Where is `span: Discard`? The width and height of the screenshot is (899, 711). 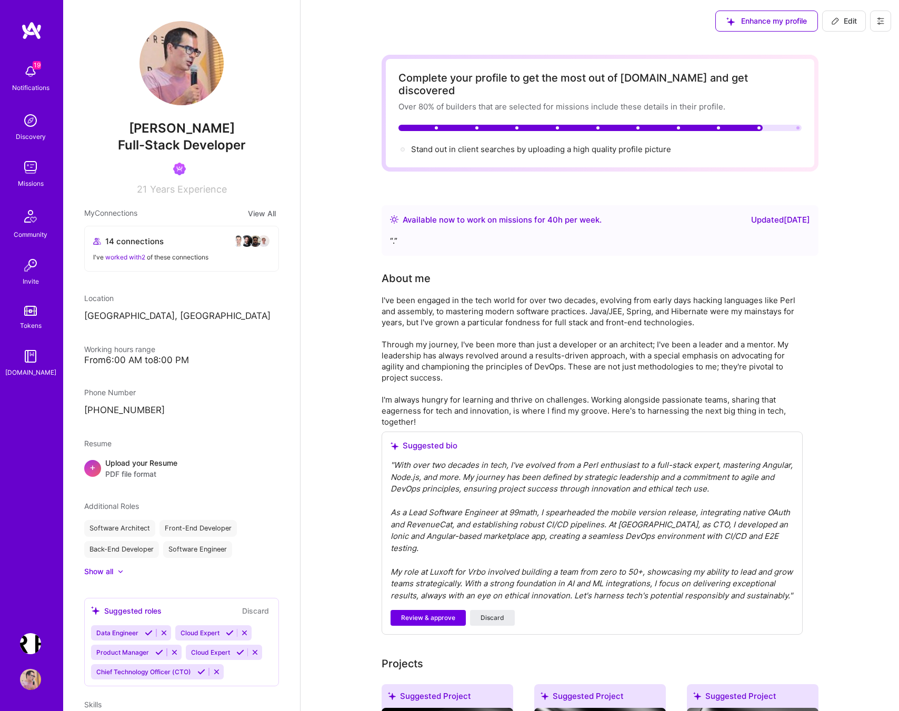 span: Discard is located at coordinates (492, 618).